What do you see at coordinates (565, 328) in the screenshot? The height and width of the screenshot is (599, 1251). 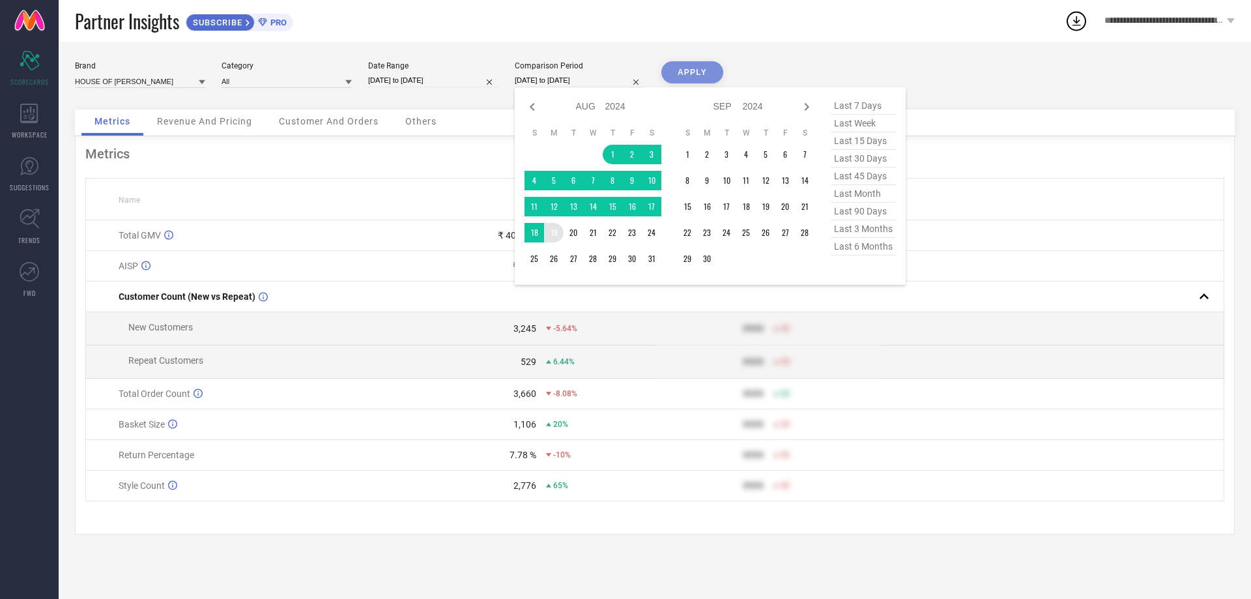 I see `span: -5.64%` at bounding box center [565, 328].